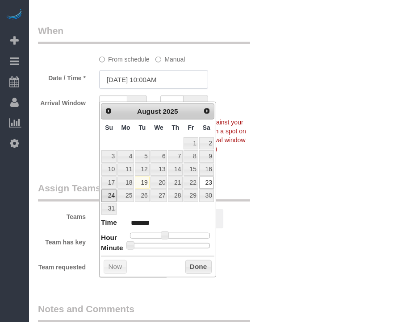 This screenshot has width=414, height=322. I want to click on a: 26, so click(142, 195).